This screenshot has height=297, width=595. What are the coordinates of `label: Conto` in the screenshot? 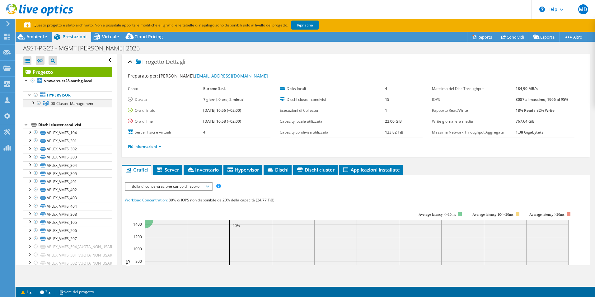 It's located at (165, 89).